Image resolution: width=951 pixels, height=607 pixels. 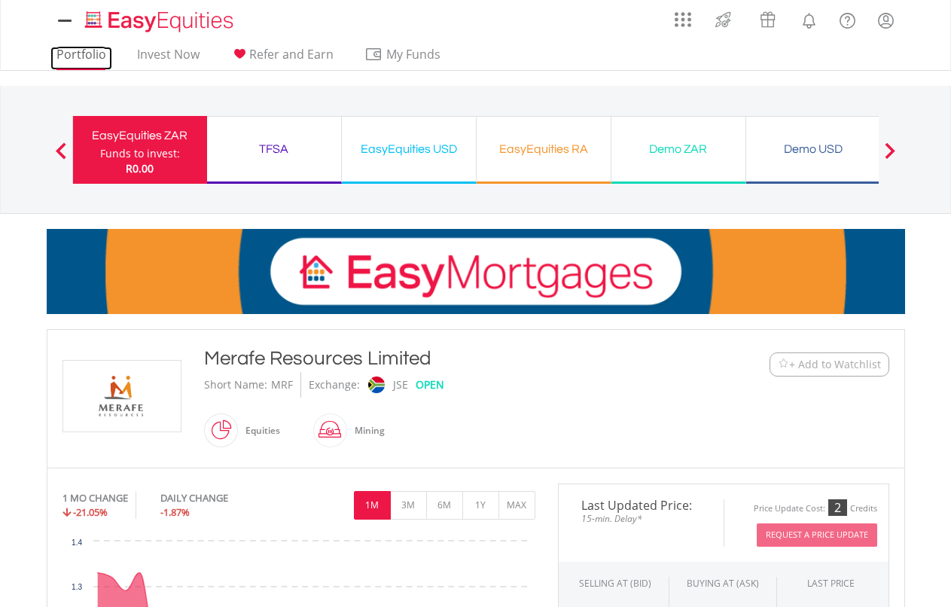 I want to click on span: R0.00, so click(x=139, y=168).